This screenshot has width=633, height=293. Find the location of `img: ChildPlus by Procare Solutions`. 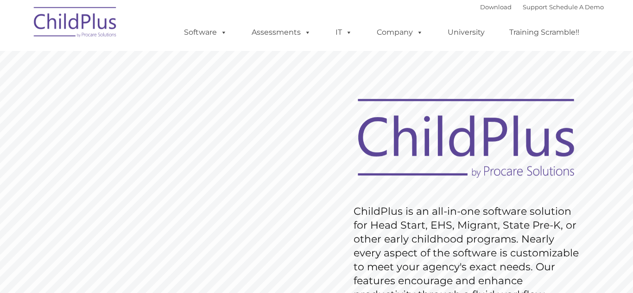

img: ChildPlus by Procare Solutions is located at coordinates (76, 24).